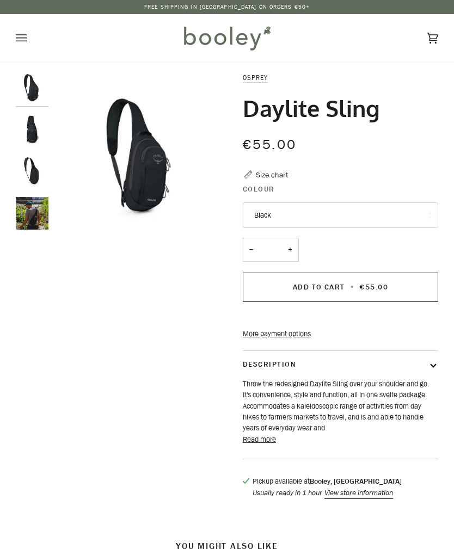  I want to click on a: More payment options, so click(340, 334).